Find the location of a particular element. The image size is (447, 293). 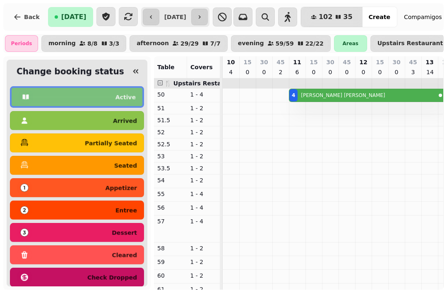

p: 58 is located at coordinates (171, 248).